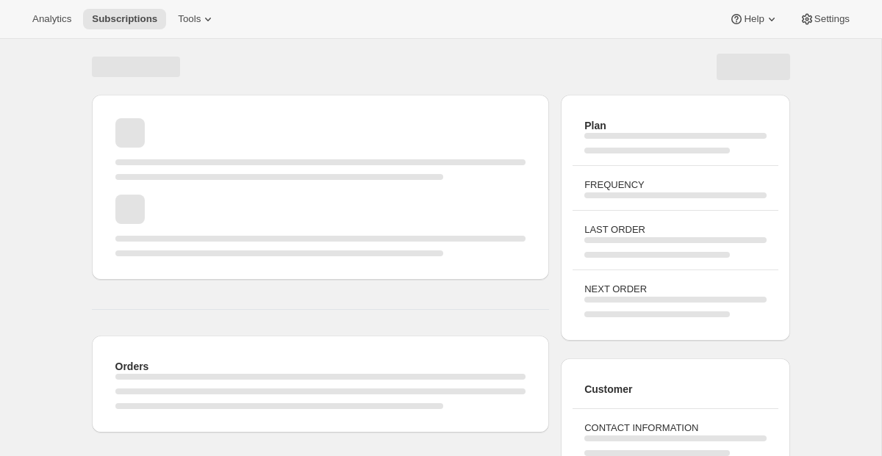 This screenshot has height=456, width=882. Describe the element at coordinates (675, 290) in the screenshot. I see `h3: NEXT ORDER` at that location.